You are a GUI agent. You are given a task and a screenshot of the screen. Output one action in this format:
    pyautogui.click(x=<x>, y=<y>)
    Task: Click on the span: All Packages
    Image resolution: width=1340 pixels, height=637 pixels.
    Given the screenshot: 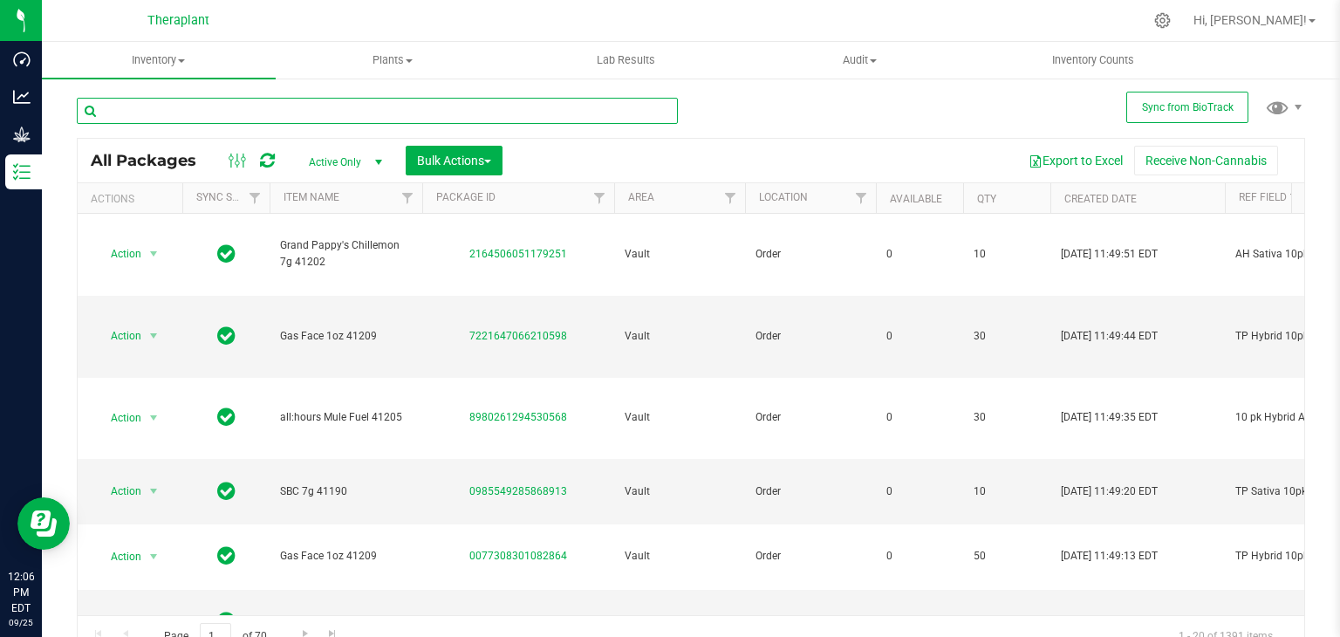 What is the action you would take?
    pyautogui.click(x=152, y=161)
    